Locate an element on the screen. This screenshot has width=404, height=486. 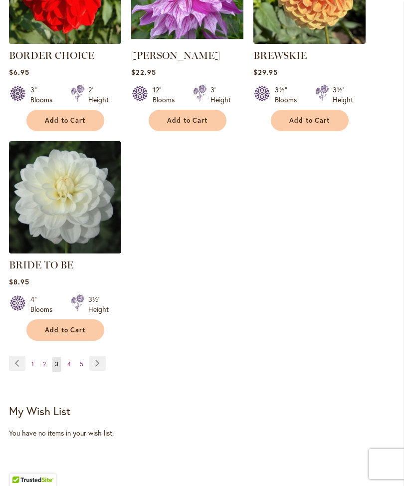
div: 3" Blooms is located at coordinates (44, 95).